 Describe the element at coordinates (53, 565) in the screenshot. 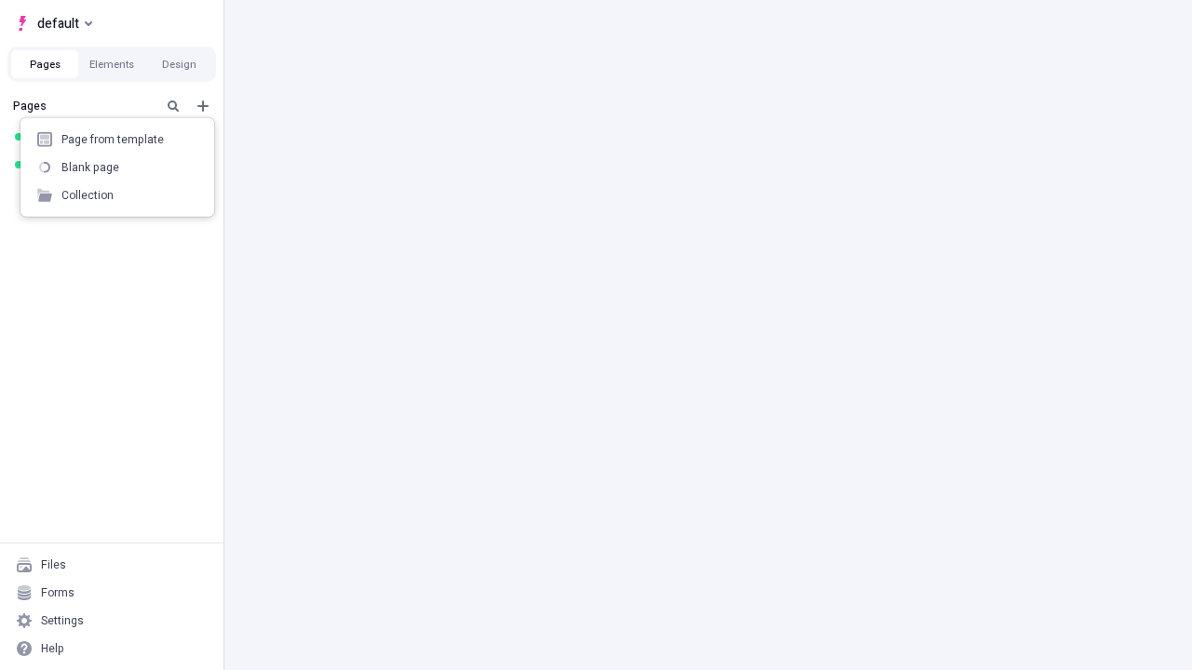

I see `div: Files` at that location.